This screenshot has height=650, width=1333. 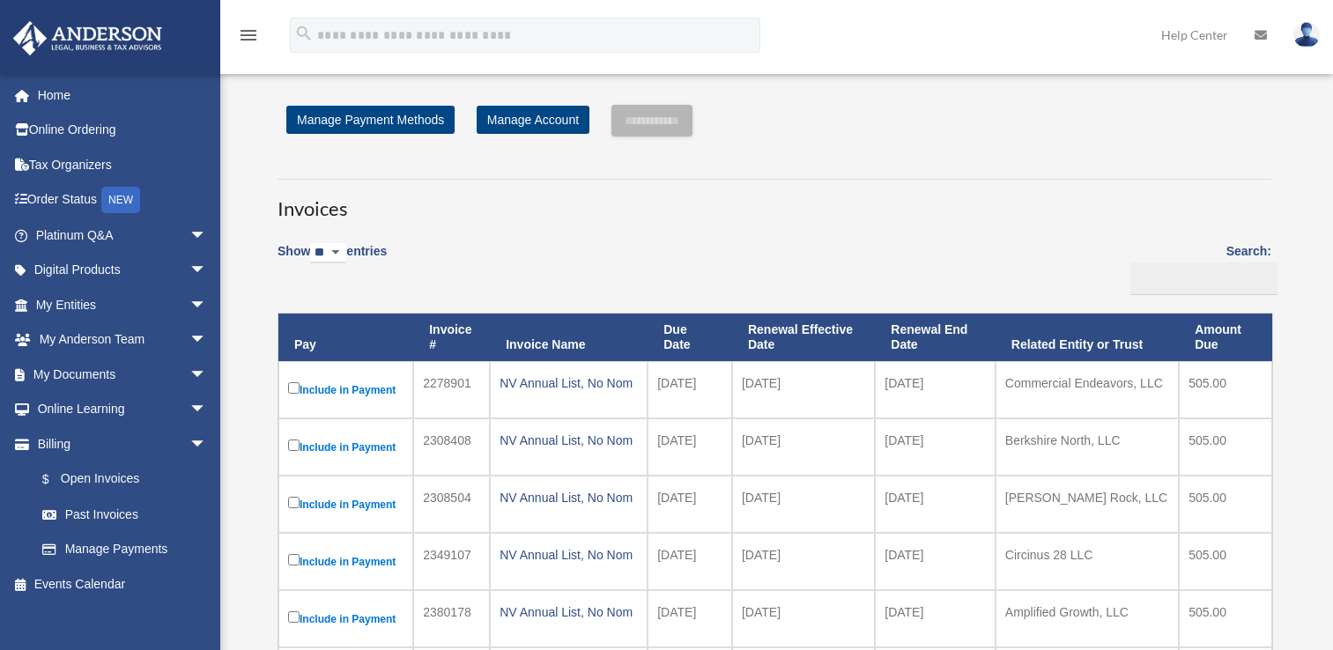 I want to click on th: Renewal Effective Date: activate to sort column ascending, so click(x=803, y=337).